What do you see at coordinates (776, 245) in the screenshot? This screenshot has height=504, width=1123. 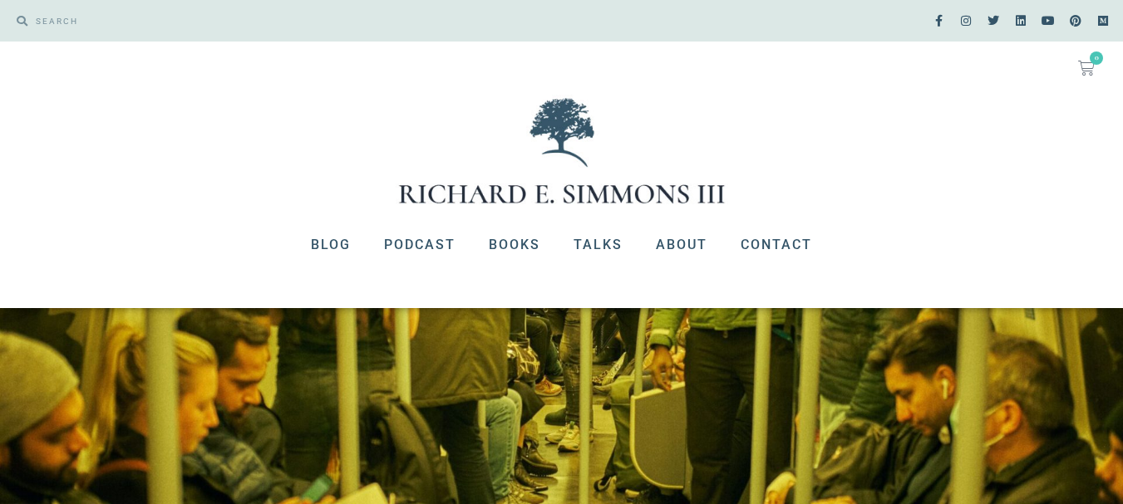 I see `a: Contact` at bounding box center [776, 245].